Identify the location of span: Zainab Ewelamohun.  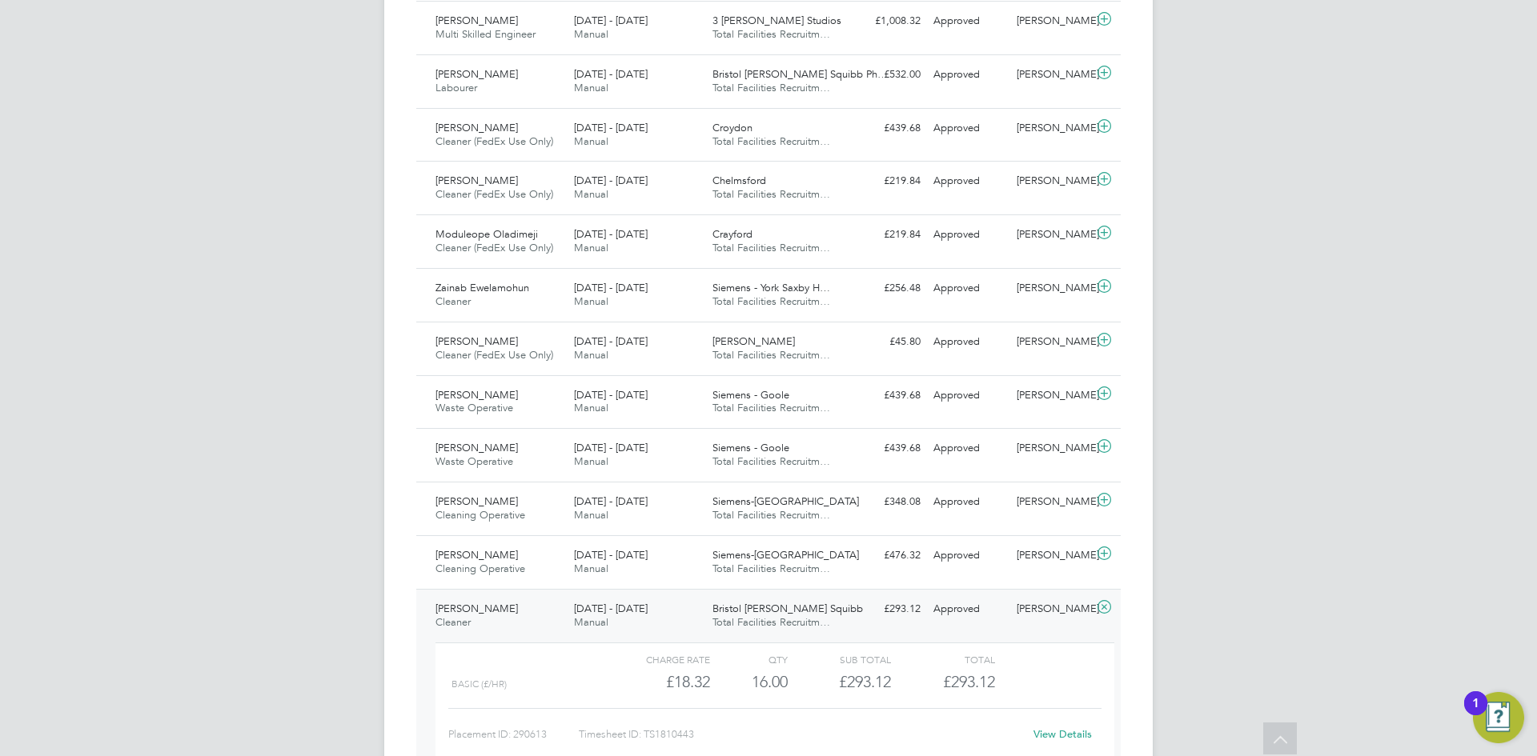
(482, 287).